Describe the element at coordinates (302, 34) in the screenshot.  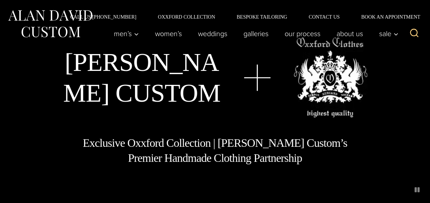
I see `a: Our Process` at that location.